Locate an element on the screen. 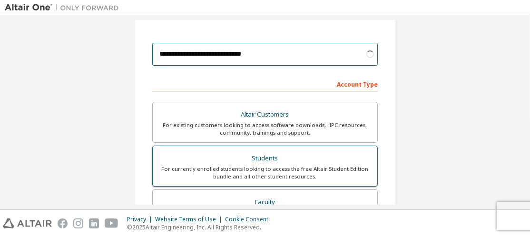 This screenshot has width=530, height=237. div: Altair Customers is located at coordinates (265, 115).